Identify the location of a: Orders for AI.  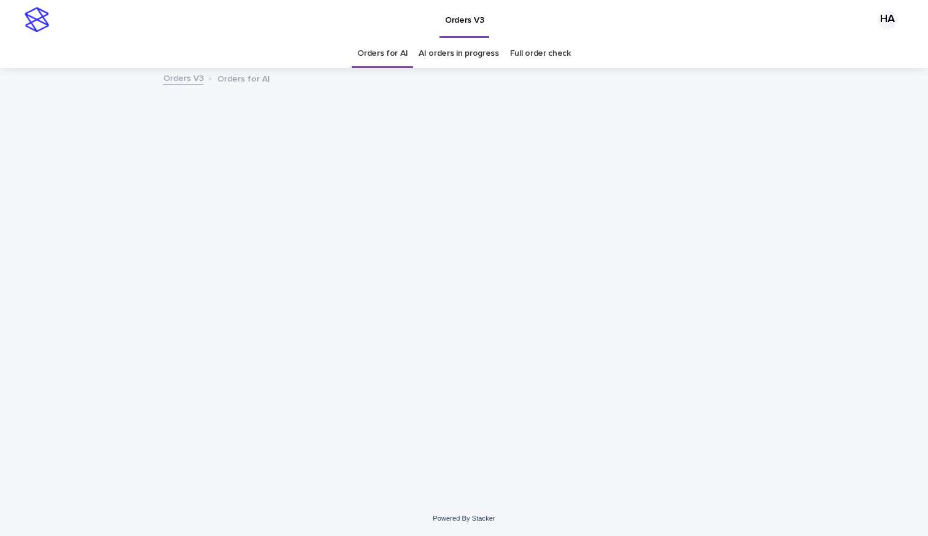
(382, 53).